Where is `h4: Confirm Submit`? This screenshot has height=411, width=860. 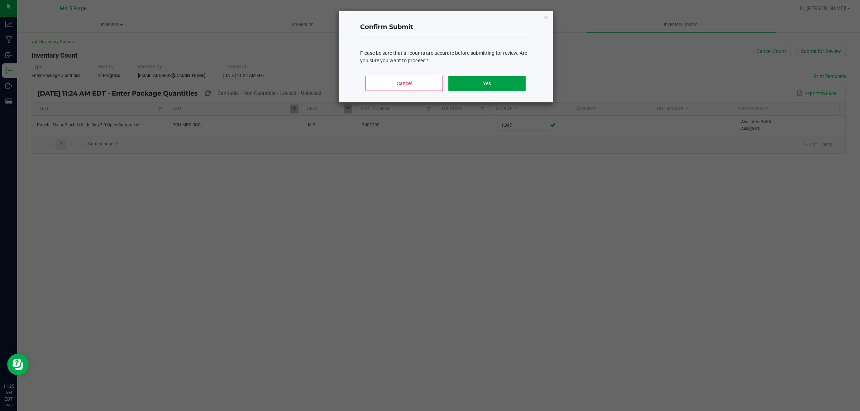
h4: Confirm Submit is located at coordinates (446, 27).